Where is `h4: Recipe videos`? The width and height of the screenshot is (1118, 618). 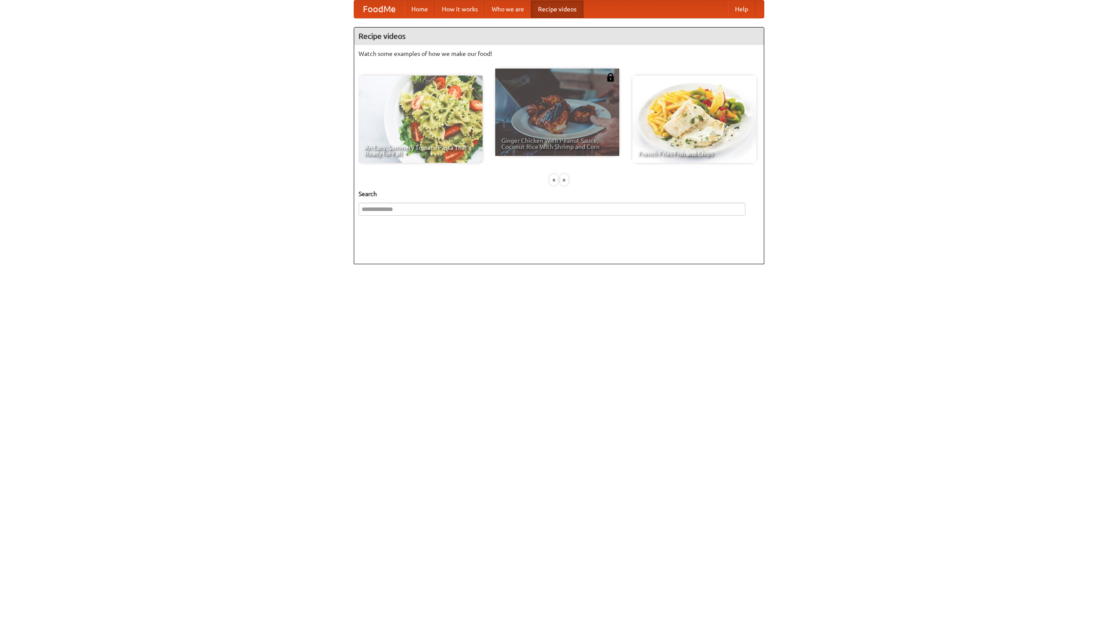 h4: Recipe videos is located at coordinates (559, 36).